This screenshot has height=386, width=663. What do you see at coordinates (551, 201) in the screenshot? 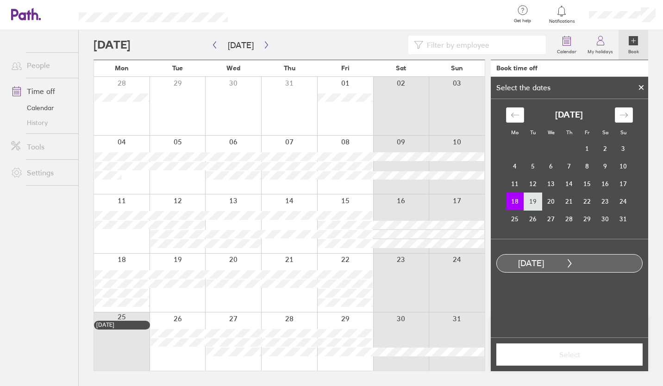
I see `td: Choose Wednesday, August 20, 2025 as your check-out date. It’s available.` at bounding box center [551, 201].